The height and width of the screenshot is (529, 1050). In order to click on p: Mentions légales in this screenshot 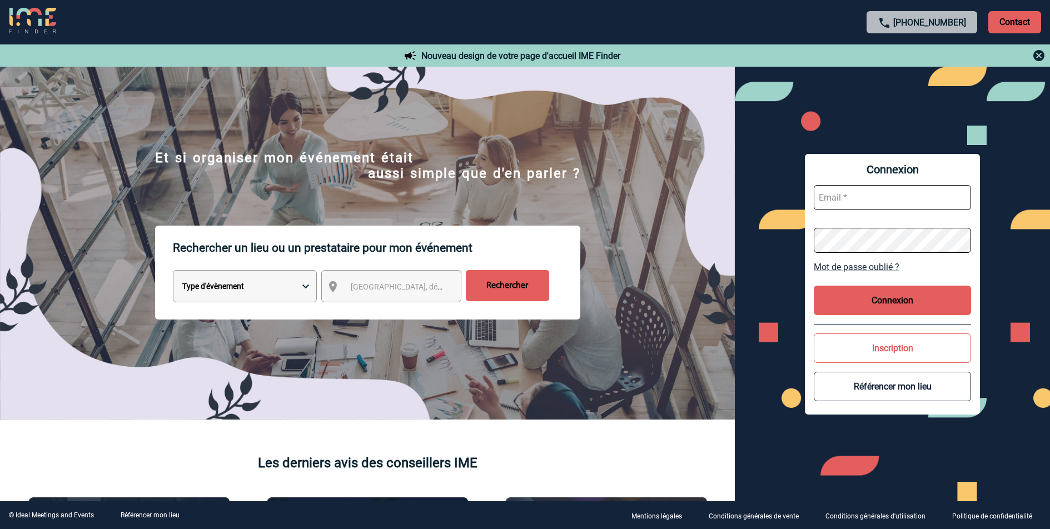, I will do `click(656, 516)`.